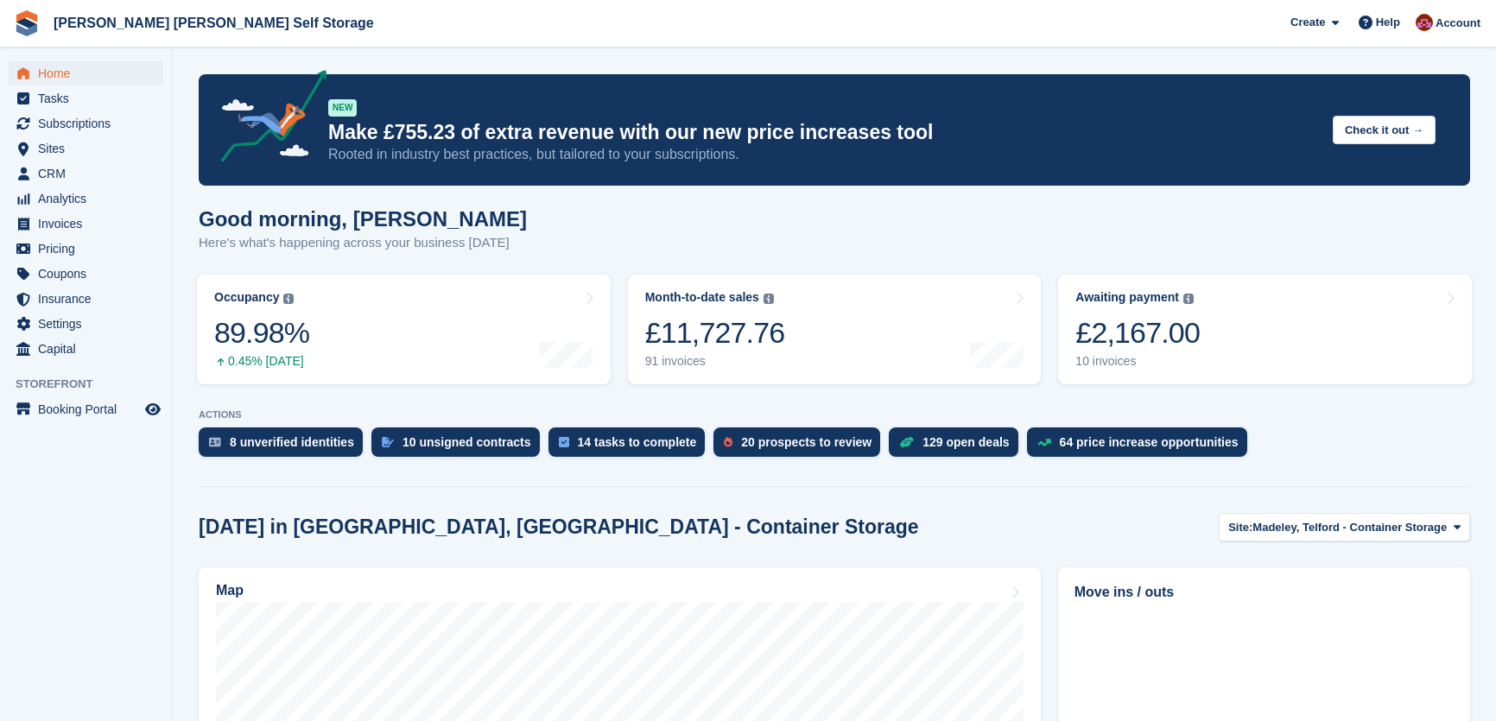 This screenshot has width=1496, height=721. What do you see at coordinates (153, 409) in the screenshot?
I see `a: Preview store` at bounding box center [153, 409].